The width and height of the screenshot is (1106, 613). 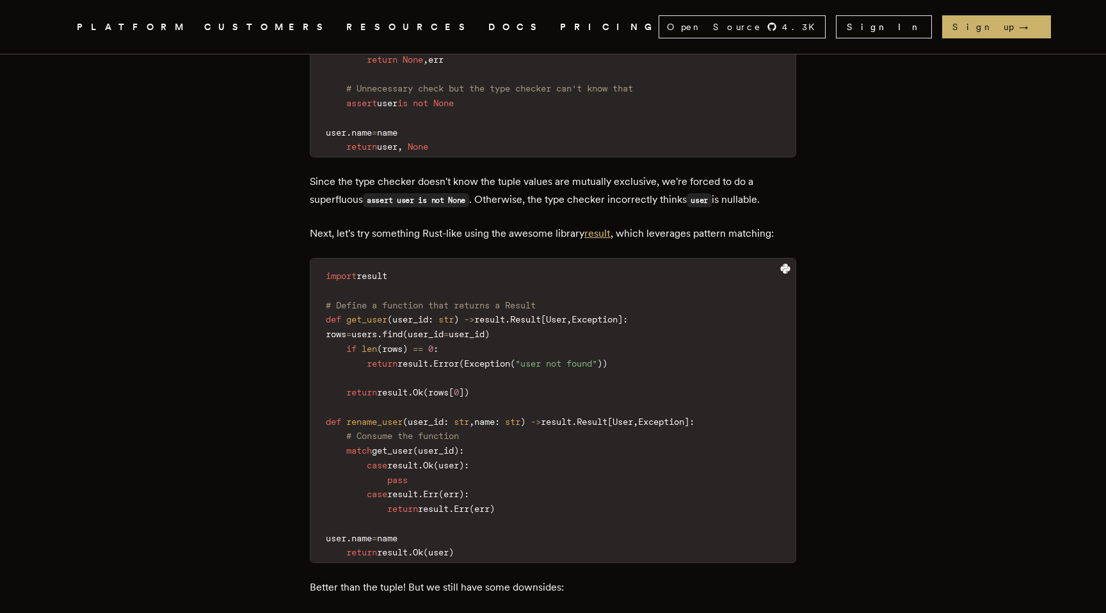 I want to click on span: # Consume the function, so click(x=403, y=436).